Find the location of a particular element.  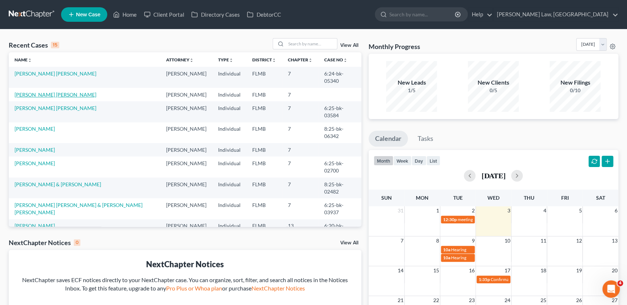

span: 19 is located at coordinates (578, 271).